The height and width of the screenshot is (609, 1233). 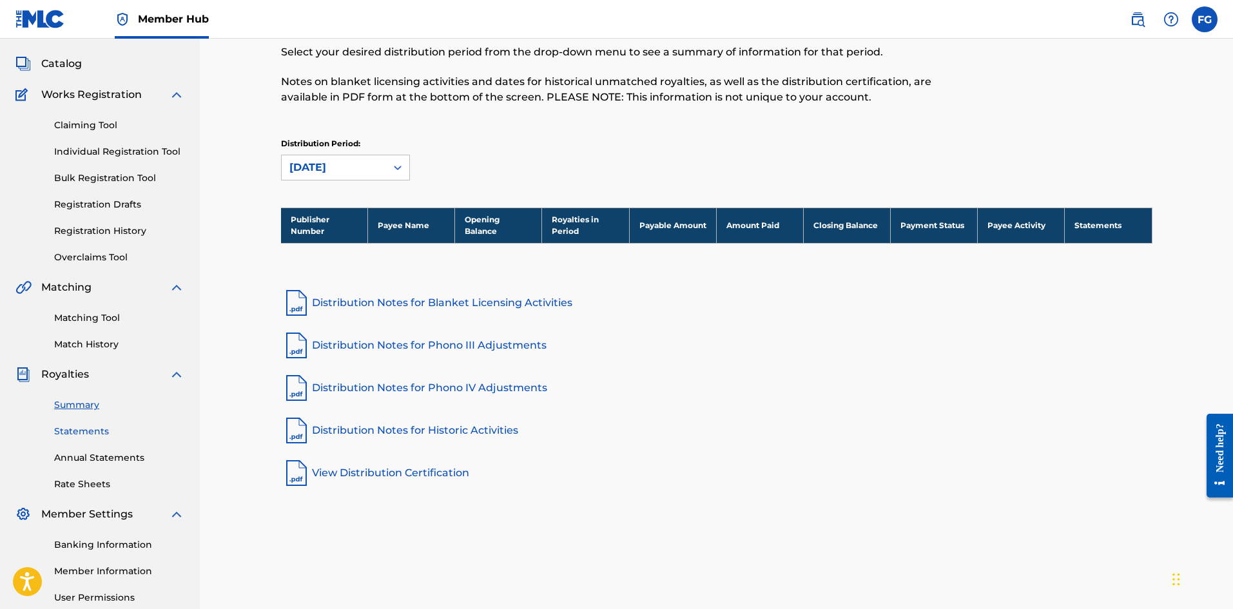 I want to click on th: Publisher Number, so click(x=324, y=225).